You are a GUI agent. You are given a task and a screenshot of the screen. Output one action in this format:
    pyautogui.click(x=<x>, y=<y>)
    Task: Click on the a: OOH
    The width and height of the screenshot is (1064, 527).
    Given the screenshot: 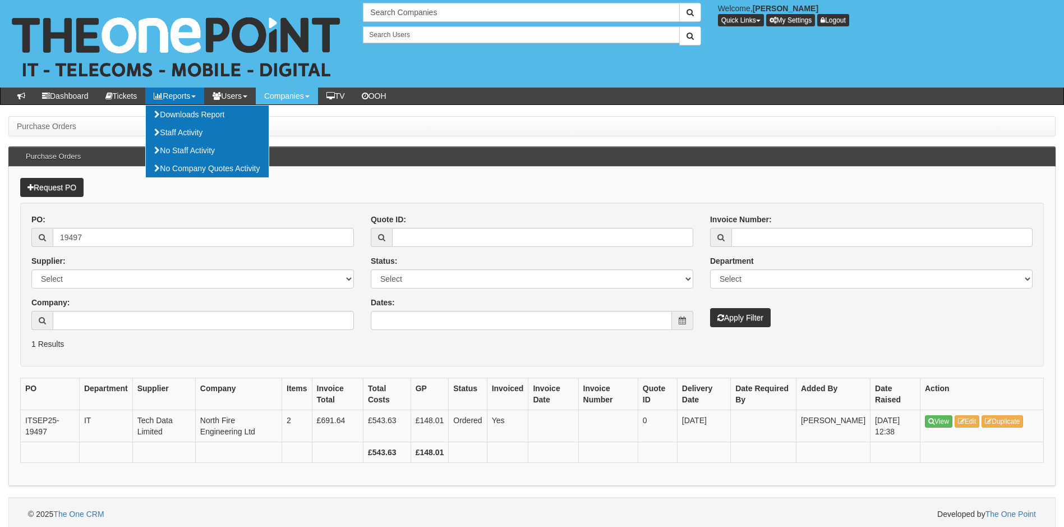 What is the action you would take?
    pyautogui.click(x=374, y=96)
    